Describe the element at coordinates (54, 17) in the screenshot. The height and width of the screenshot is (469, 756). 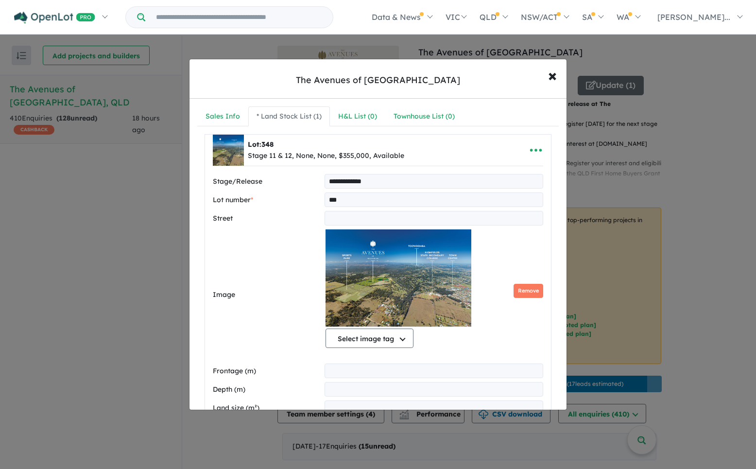
I see `img: Openlot PRO Logo White` at that location.